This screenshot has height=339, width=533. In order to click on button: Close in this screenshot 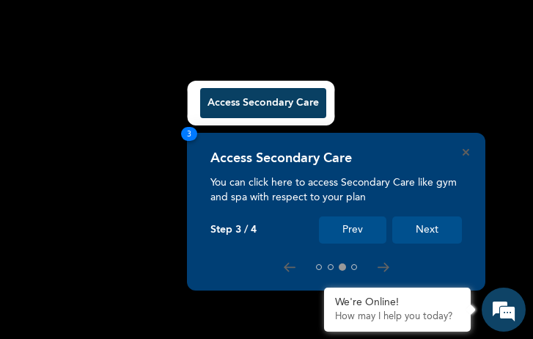, I will do `click(465, 152)`.